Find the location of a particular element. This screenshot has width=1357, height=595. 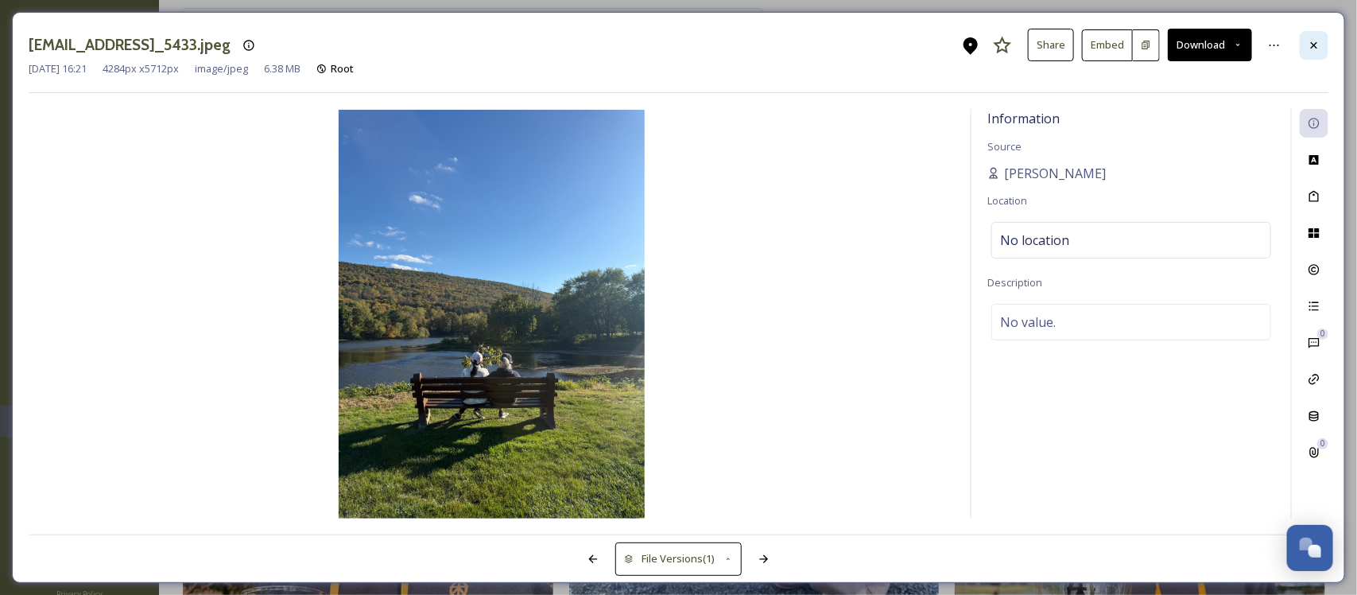

span: 6.38 MB is located at coordinates (282, 68).